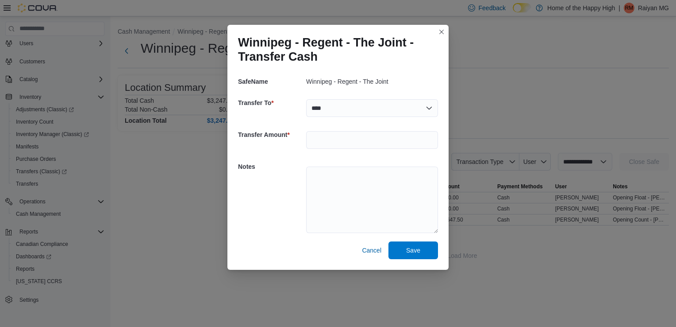 This screenshot has height=327, width=676. What do you see at coordinates (271, 103) in the screenshot?
I see `h5: Transfer To` at bounding box center [271, 103].